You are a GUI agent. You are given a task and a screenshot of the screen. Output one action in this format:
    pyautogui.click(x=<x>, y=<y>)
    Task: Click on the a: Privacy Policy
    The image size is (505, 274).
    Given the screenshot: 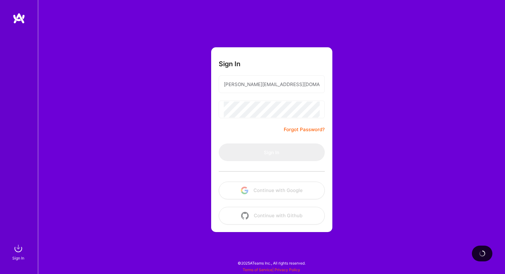 What is the action you would take?
    pyautogui.click(x=287, y=270)
    